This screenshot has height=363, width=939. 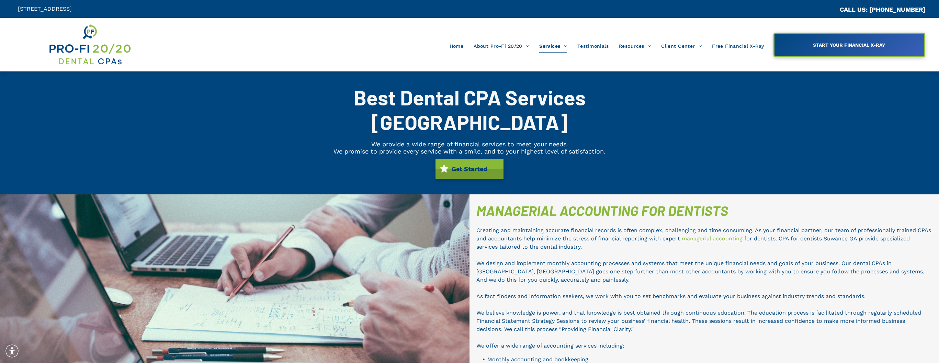 What do you see at coordinates (501, 46) in the screenshot?
I see `a: About Pro-Fi 20/20` at bounding box center [501, 46].